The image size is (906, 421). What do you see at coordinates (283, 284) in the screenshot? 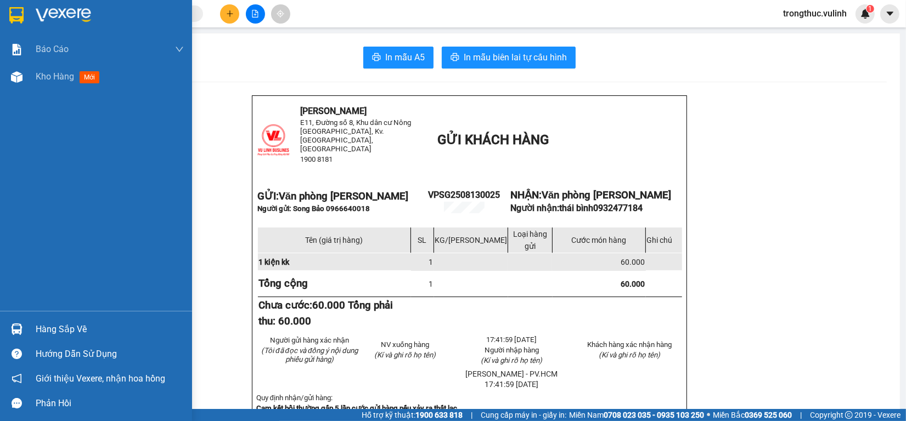
I see `strong: Tổng cộng` at bounding box center [283, 284].